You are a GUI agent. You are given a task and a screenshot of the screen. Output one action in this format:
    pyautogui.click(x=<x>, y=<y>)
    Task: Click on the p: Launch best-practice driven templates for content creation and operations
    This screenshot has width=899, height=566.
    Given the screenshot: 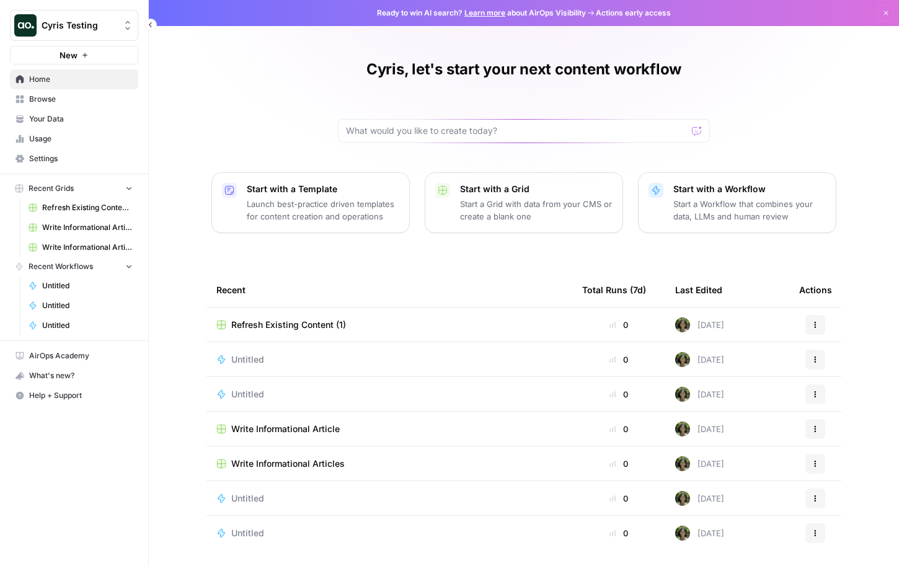 What is the action you would take?
    pyautogui.click(x=323, y=210)
    